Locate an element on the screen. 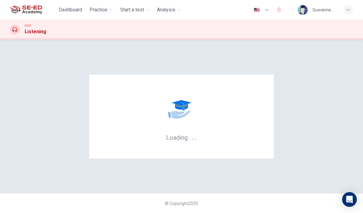  img: SE-ED Academy logo is located at coordinates (26, 10).